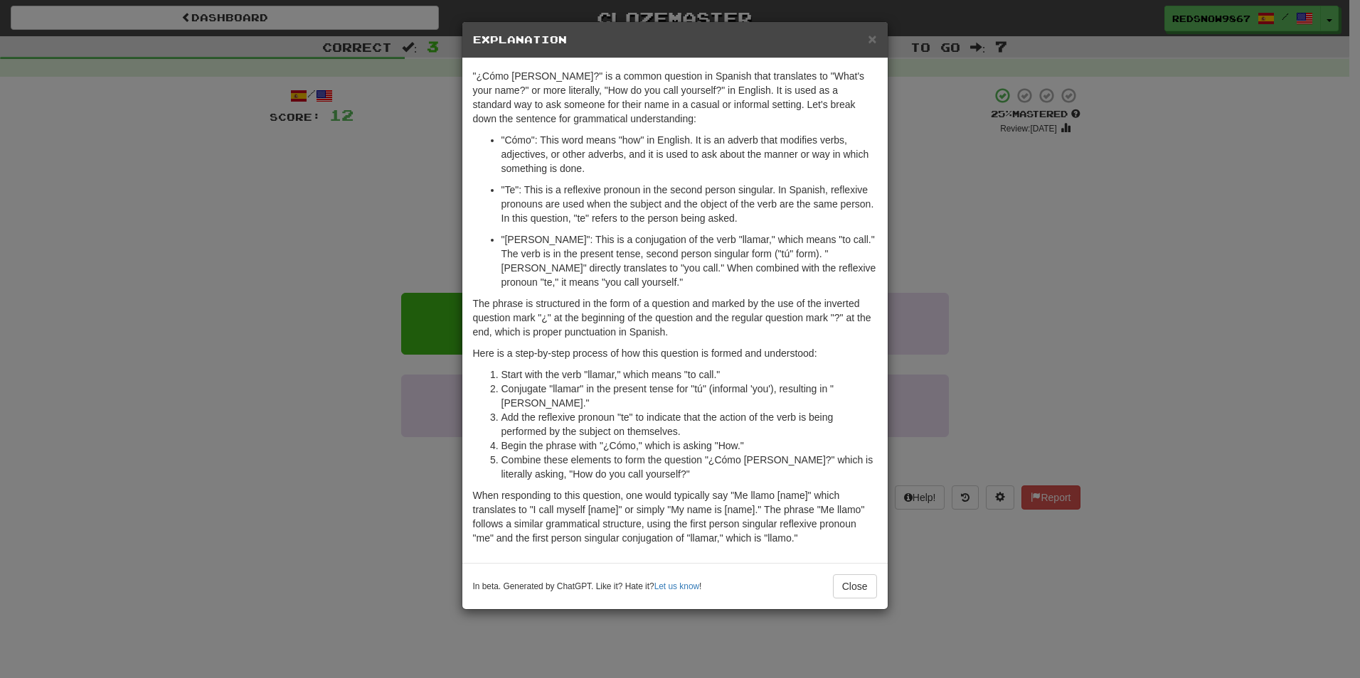 The width and height of the screenshot is (1360, 678). I want to click on li: Start with the verb "llamar," which means "to call.", so click(689, 375).